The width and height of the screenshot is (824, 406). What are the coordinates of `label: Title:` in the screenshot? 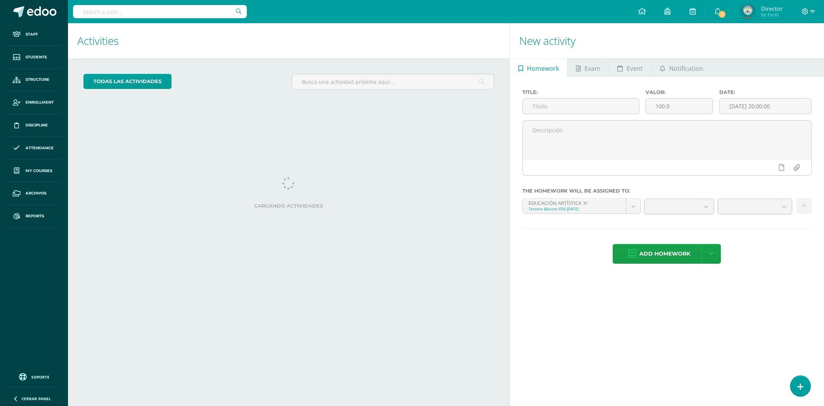 It's located at (581, 92).